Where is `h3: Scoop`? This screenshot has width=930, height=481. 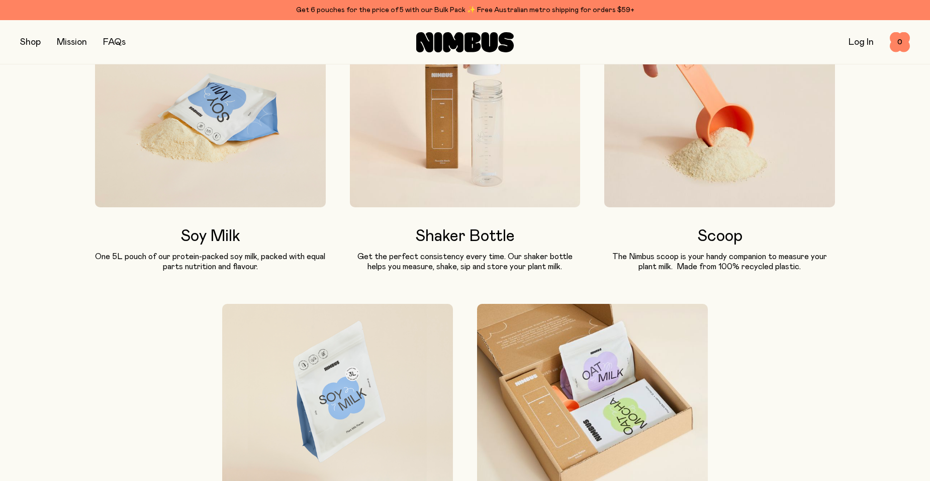 h3: Scoop is located at coordinates (719, 236).